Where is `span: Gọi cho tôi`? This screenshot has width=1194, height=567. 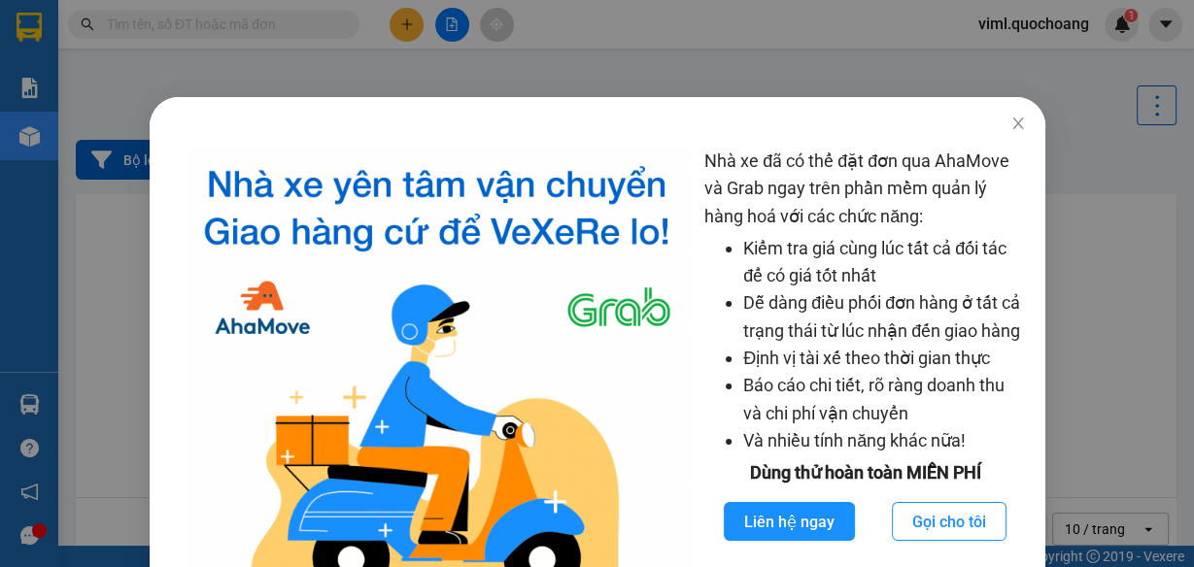
span: Gọi cho tôi is located at coordinates (949, 522).